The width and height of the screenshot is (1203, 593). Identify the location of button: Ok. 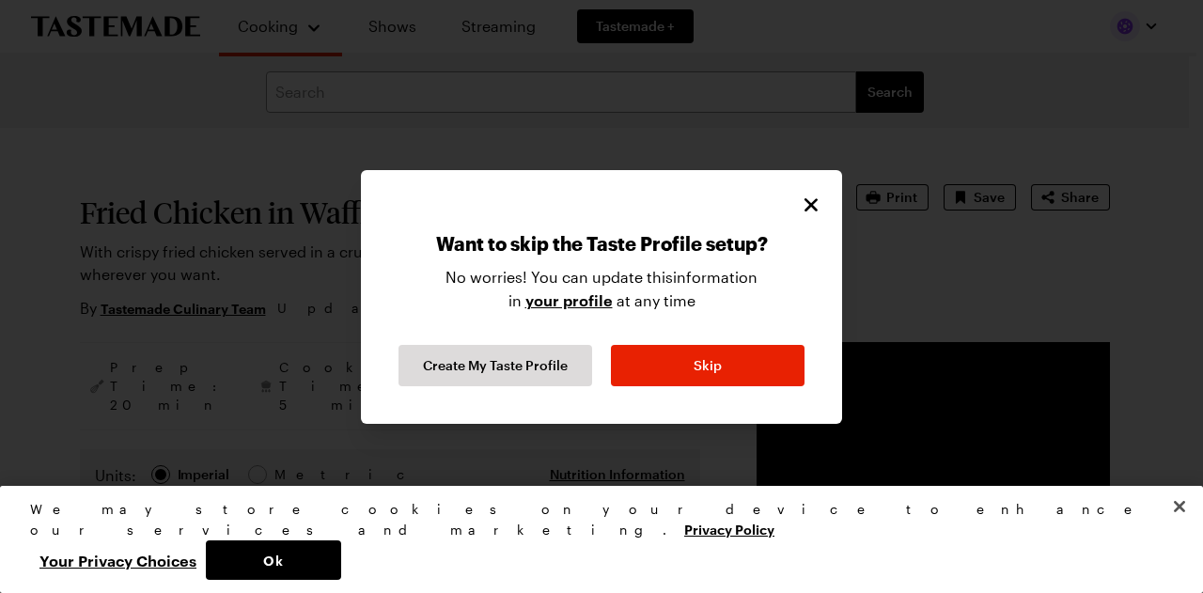
(273, 560).